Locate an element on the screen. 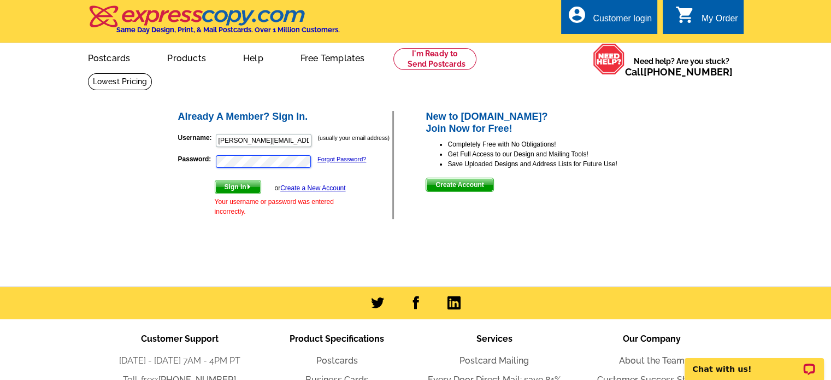  div: or is located at coordinates (310, 188).